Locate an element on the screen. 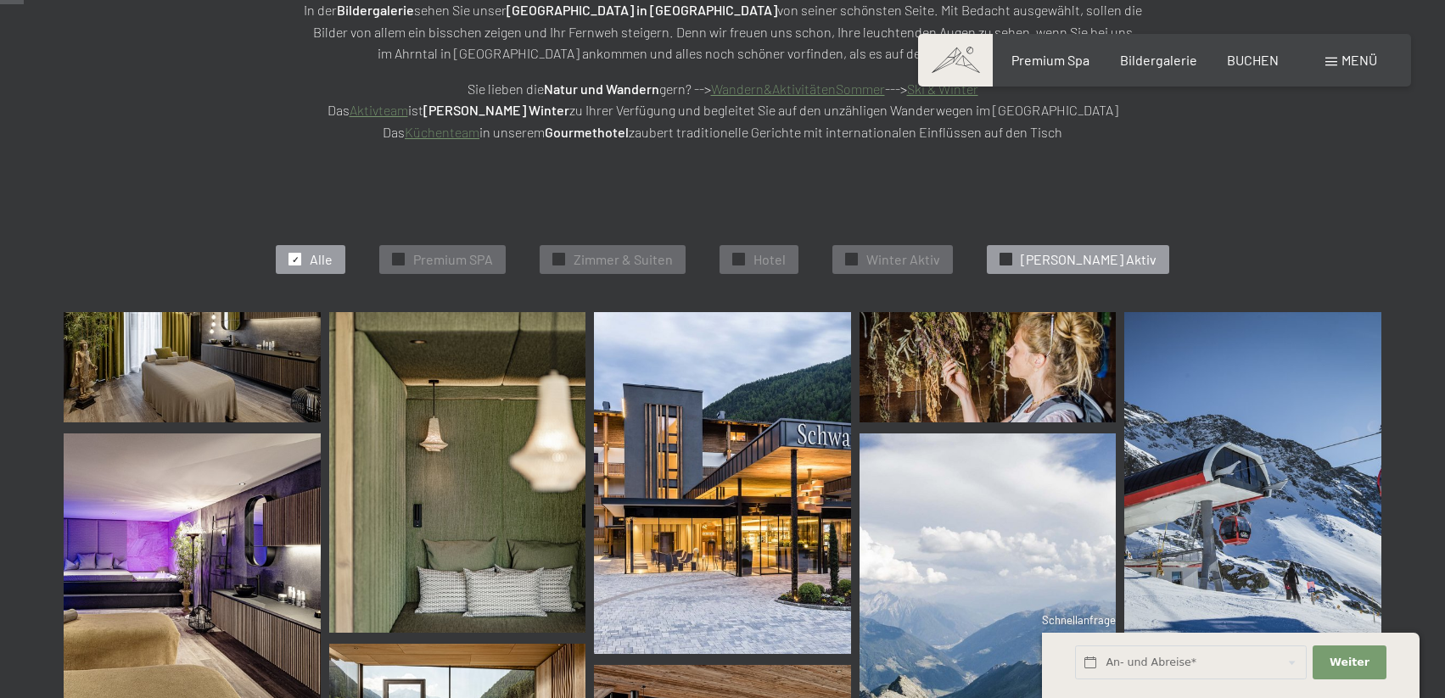 This screenshot has height=698, width=1445. span: BUCHEN is located at coordinates (1252, 59).